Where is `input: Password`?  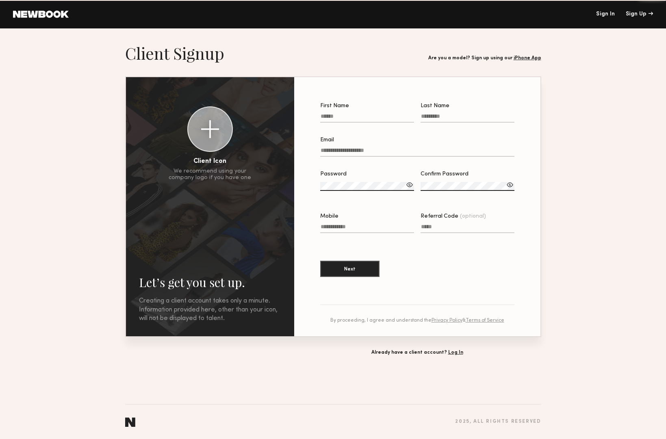
input: Password is located at coordinates (367, 187).